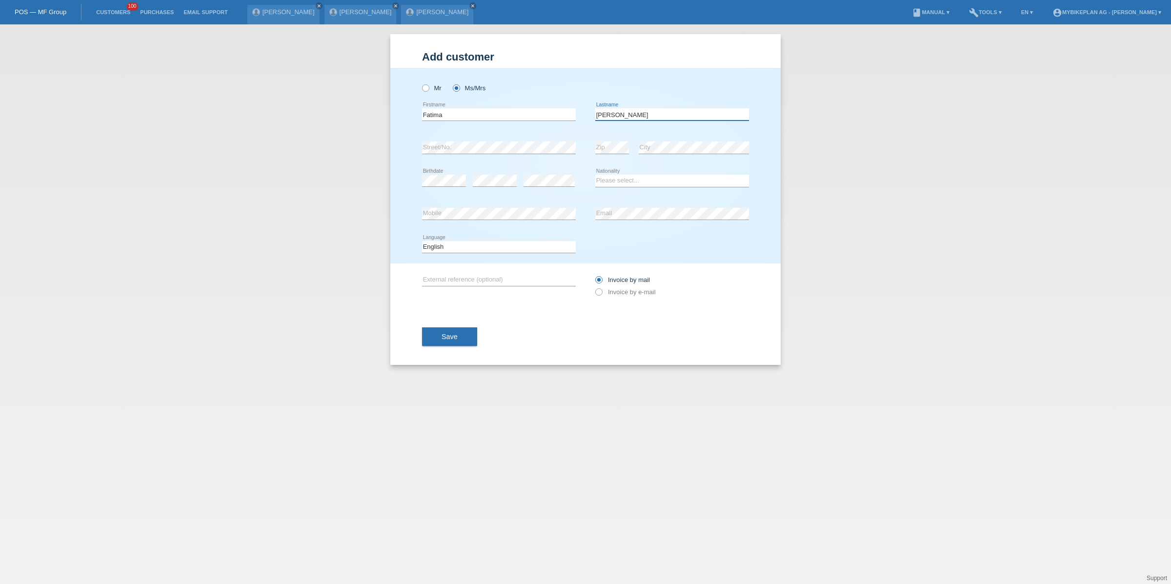 The height and width of the screenshot is (584, 1171). I want to click on a: Support, so click(1156, 578).